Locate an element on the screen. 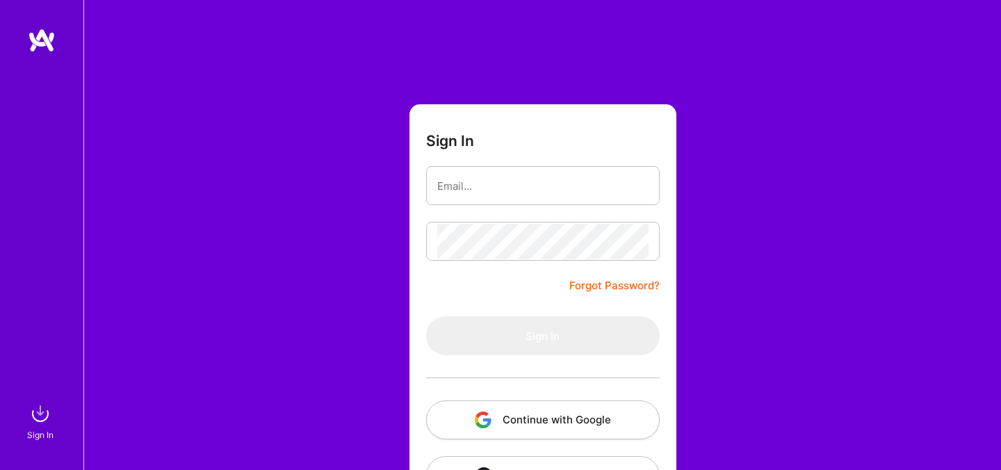 This screenshot has width=1001, height=470. button: Continue with Google is located at coordinates (543, 420).